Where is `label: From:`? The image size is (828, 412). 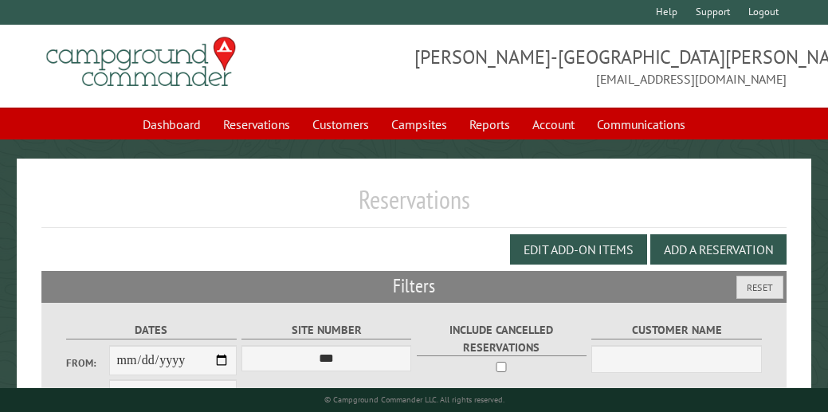 label: From: is located at coordinates (87, 362).